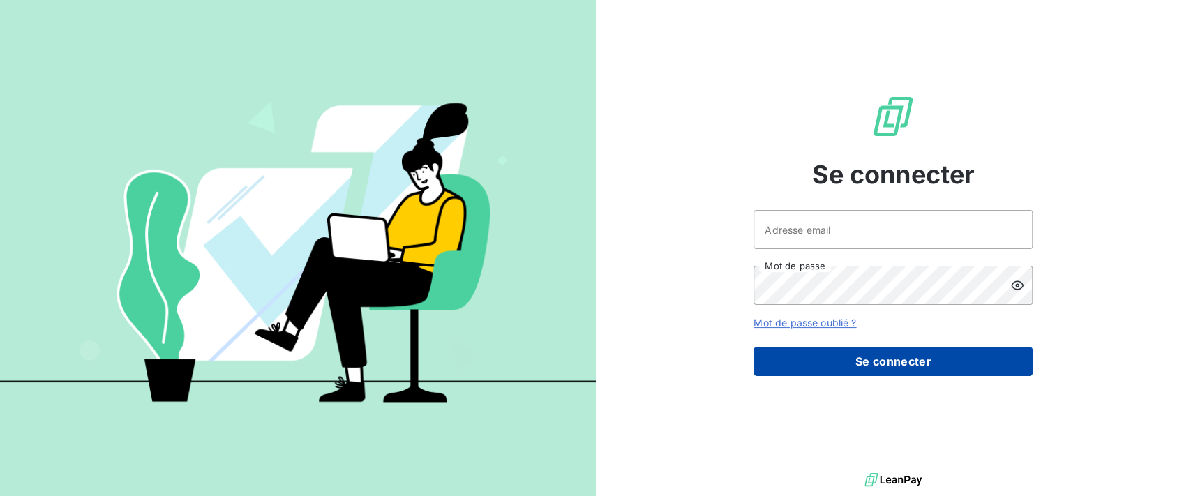 Image resolution: width=1191 pixels, height=496 pixels. What do you see at coordinates (893, 117) in the screenshot?
I see `img: Logo LeanPay` at bounding box center [893, 117].